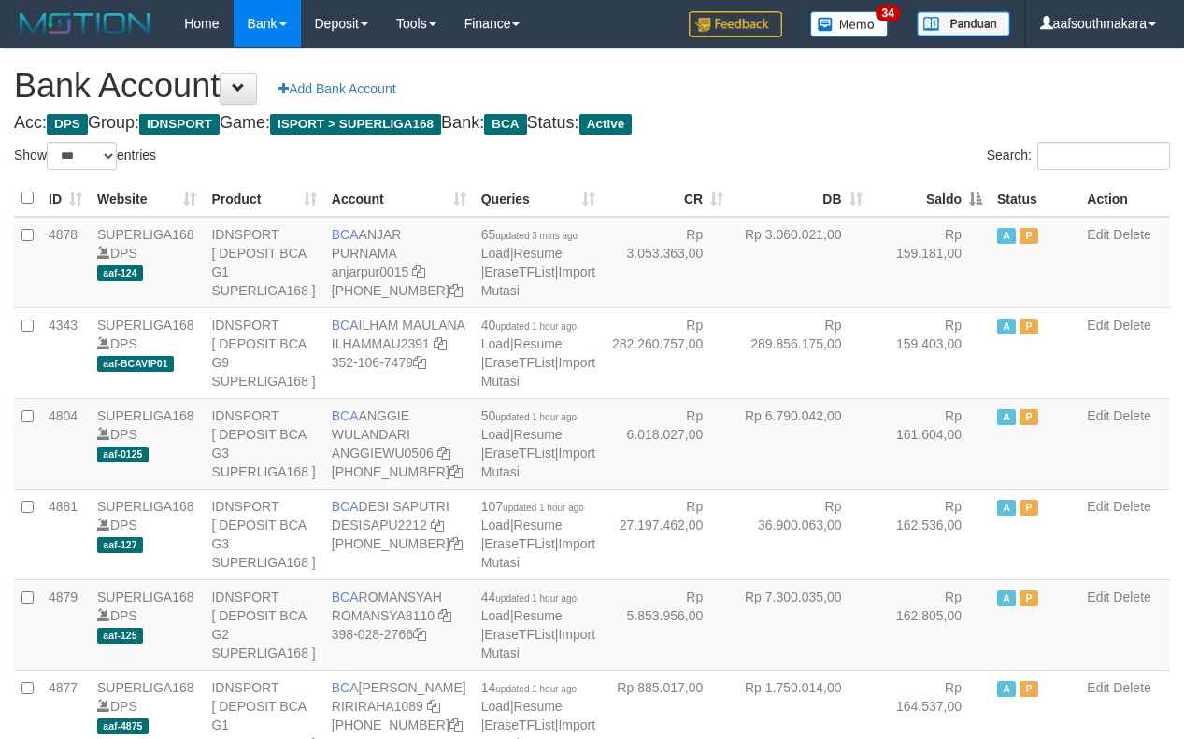 The image size is (1184, 739). I want to click on a: Copy ROMANSYA8110 to clipboard, so click(445, 616).